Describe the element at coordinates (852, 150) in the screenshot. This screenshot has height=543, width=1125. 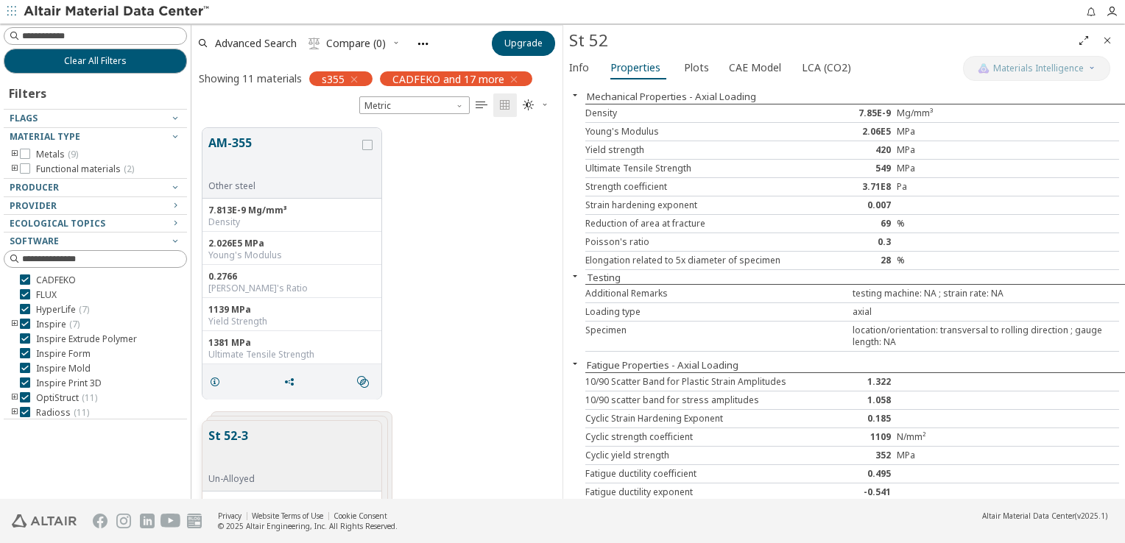
I see `div: 420` at that location.